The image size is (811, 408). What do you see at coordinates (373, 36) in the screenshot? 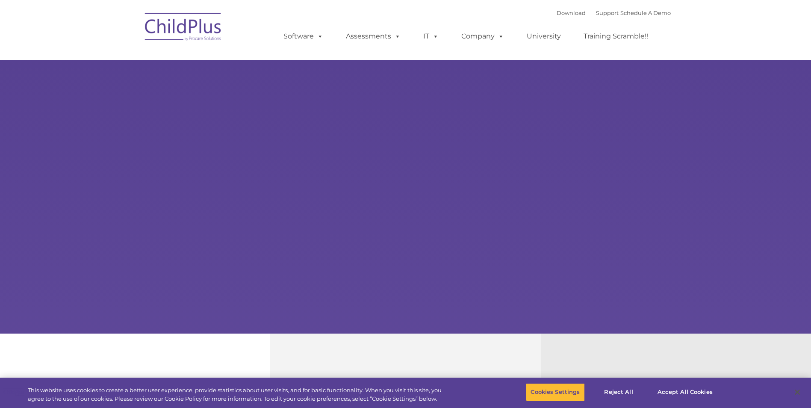
I see `a: Assessments` at bounding box center [373, 36].